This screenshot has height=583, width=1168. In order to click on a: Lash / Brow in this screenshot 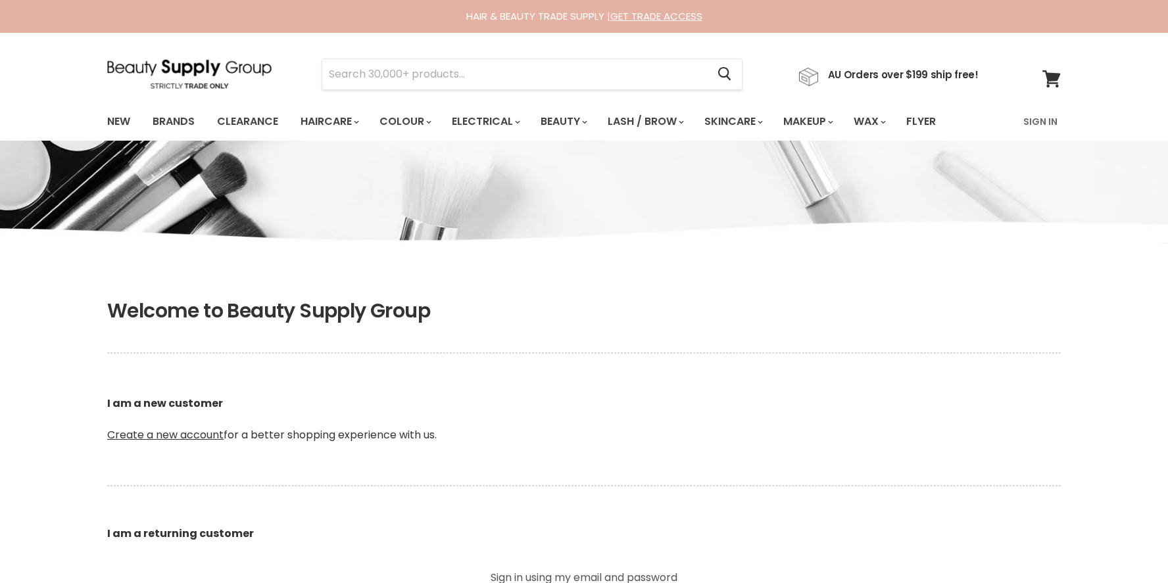, I will do `click(645, 122)`.